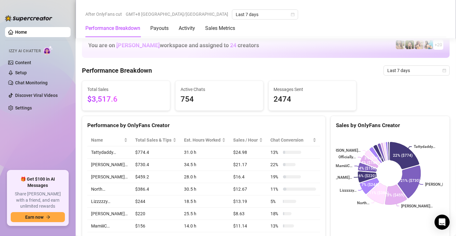 The image size is (456, 236). Describe the element at coordinates (156, 214) in the screenshot. I see `td: $220` at that location.